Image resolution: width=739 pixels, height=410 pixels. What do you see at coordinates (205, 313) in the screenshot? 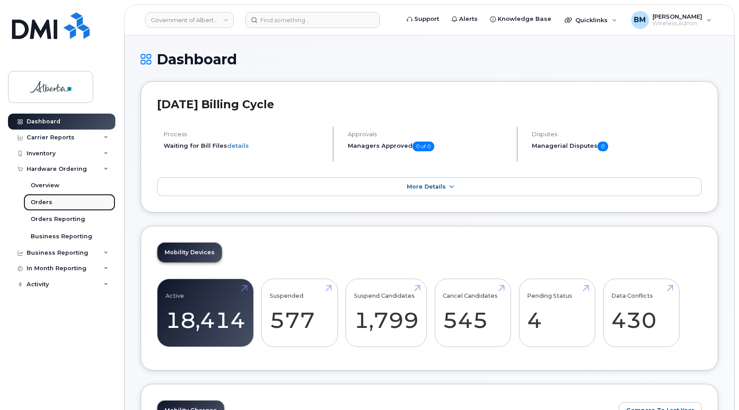
I see `a: Active 18,414` at bounding box center [205, 313].